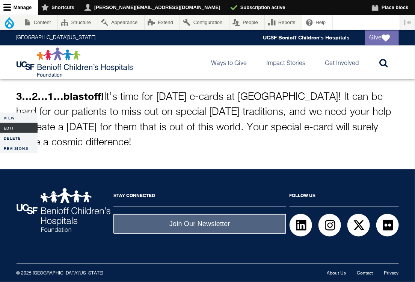 The height and width of the screenshot is (282, 415). What do you see at coordinates (382, 38) in the screenshot?
I see `a: Give` at bounding box center [382, 38].